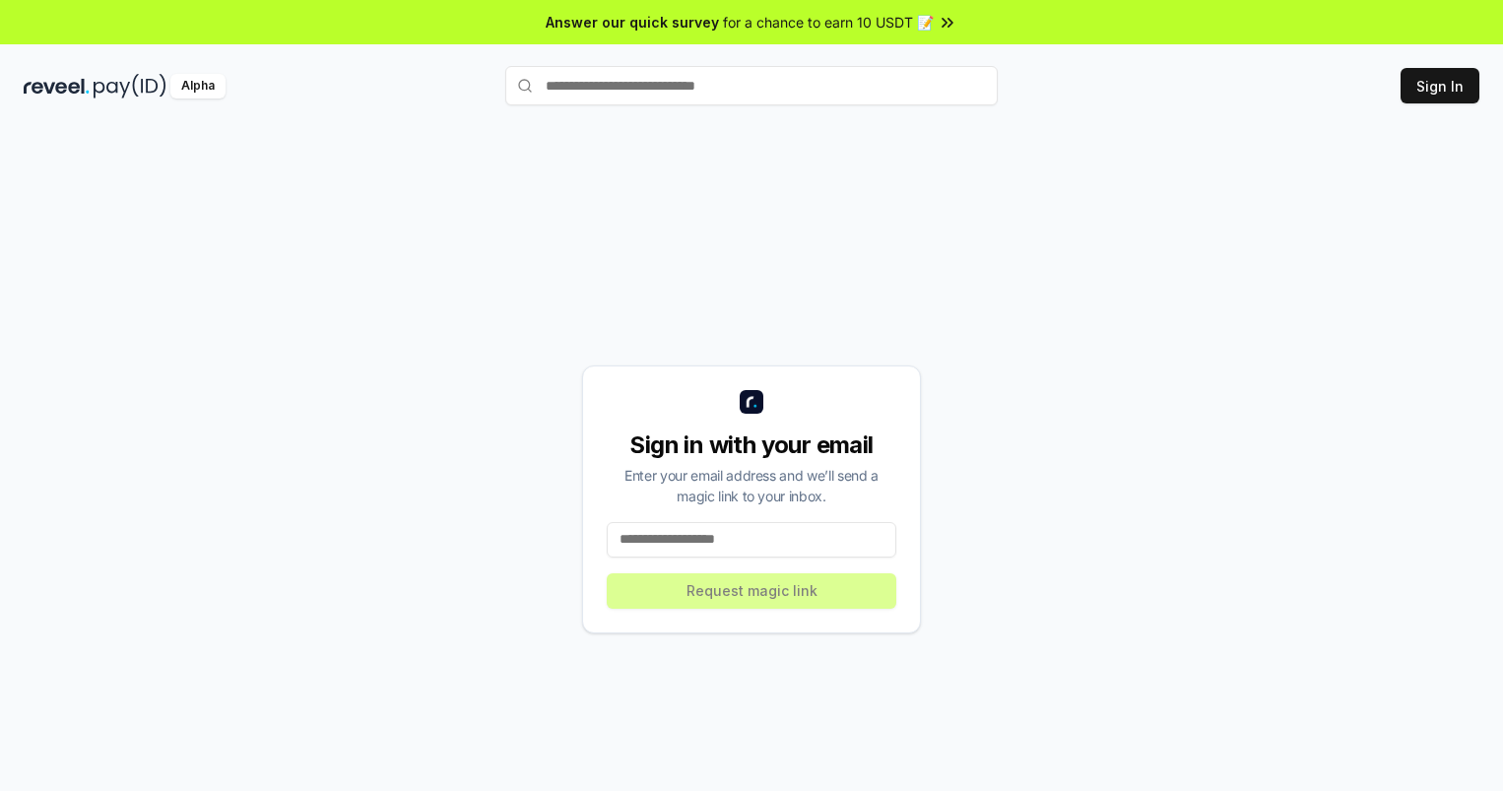 The image size is (1503, 791). I want to click on div: Enter your email address and we’ll send a magic link to your inbox., so click(752, 486).